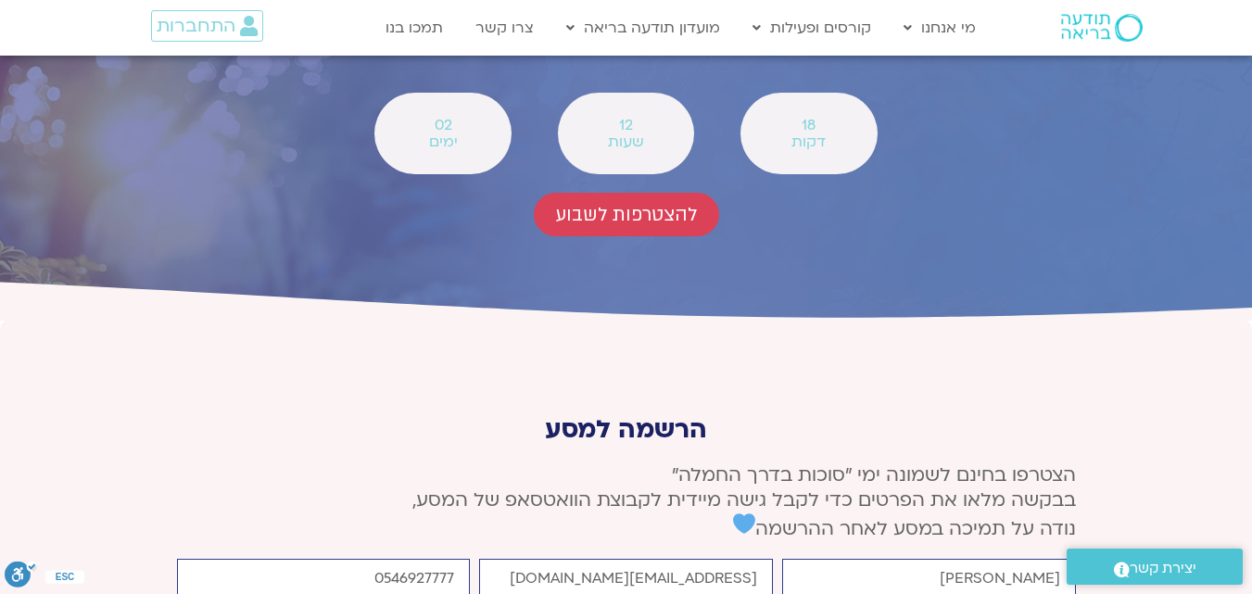  Describe the element at coordinates (808, 142) in the screenshot. I see `span: דקות` at that location.